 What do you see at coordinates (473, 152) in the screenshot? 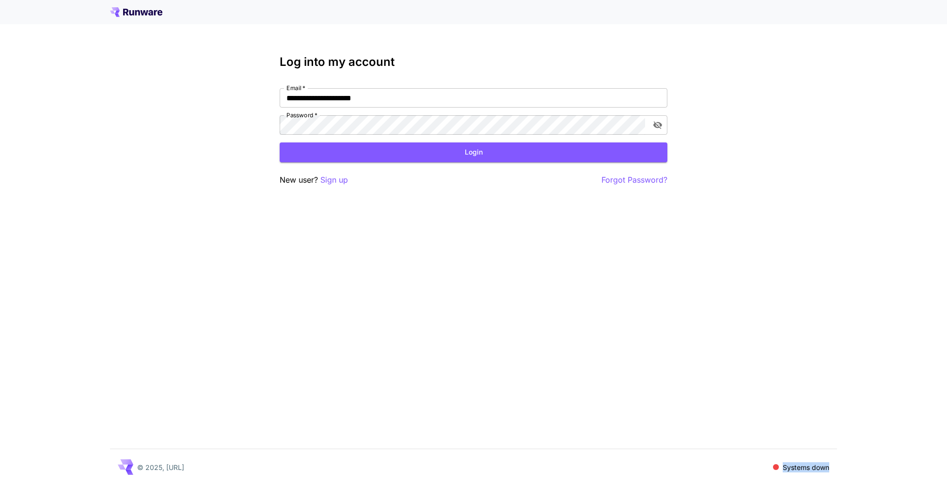
I see `button: Login` at bounding box center [473, 152].